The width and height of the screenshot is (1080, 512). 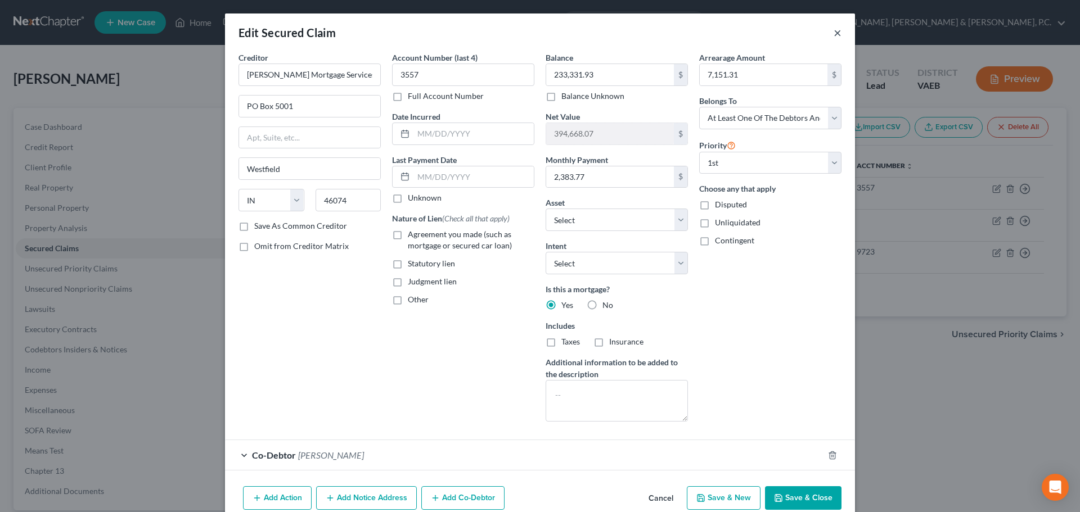 I want to click on label: Balance Unknown, so click(x=593, y=96).